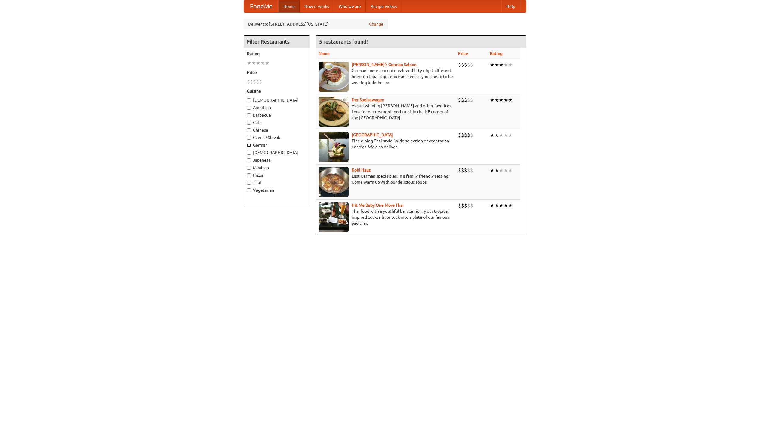 This screenshot has height=425, width=770. I want to click on input: Vegetarian, so click(249, 190).